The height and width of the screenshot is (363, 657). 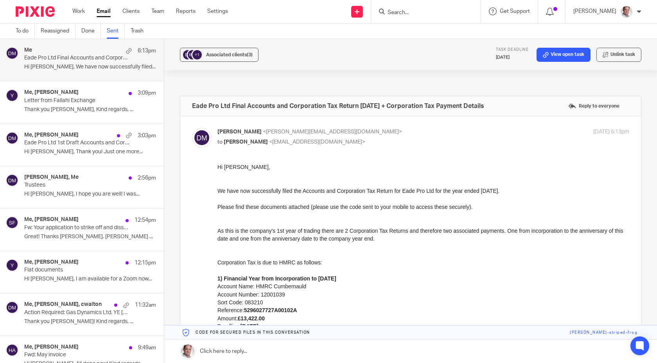 What do you see at coordinates (145, 263) in the screenshot?
I see `p: 12:15pm` at bounding box center [145, 263].